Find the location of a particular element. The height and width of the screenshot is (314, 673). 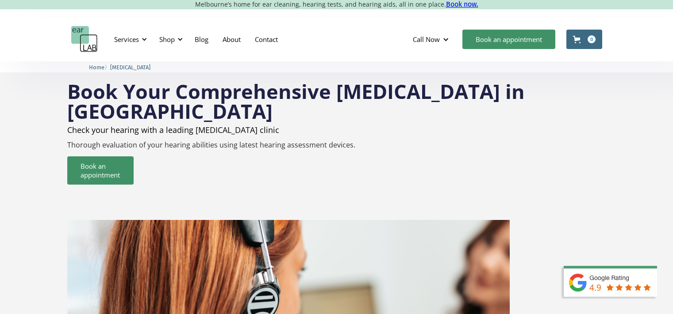

a: Home is located at coordinates (96, 67).